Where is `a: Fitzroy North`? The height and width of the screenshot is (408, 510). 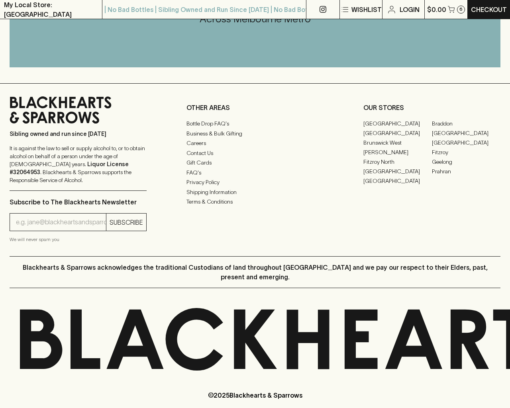
a: Fitzroy North is located at coordinates (398, 162).